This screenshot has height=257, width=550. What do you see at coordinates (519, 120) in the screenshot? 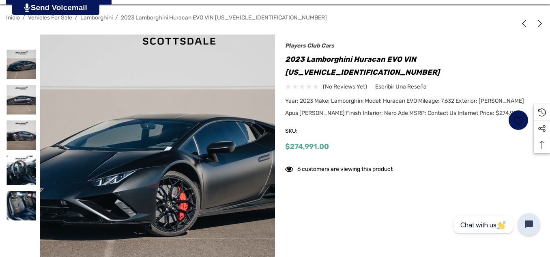
I see `a: Listas de deseos` at bounding box center [519, 120].